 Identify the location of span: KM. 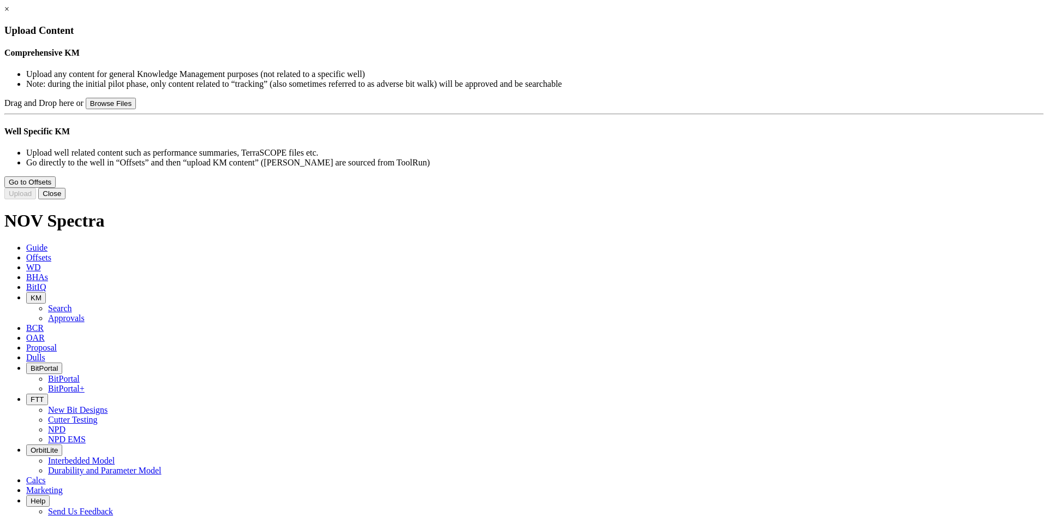
(36, 297).